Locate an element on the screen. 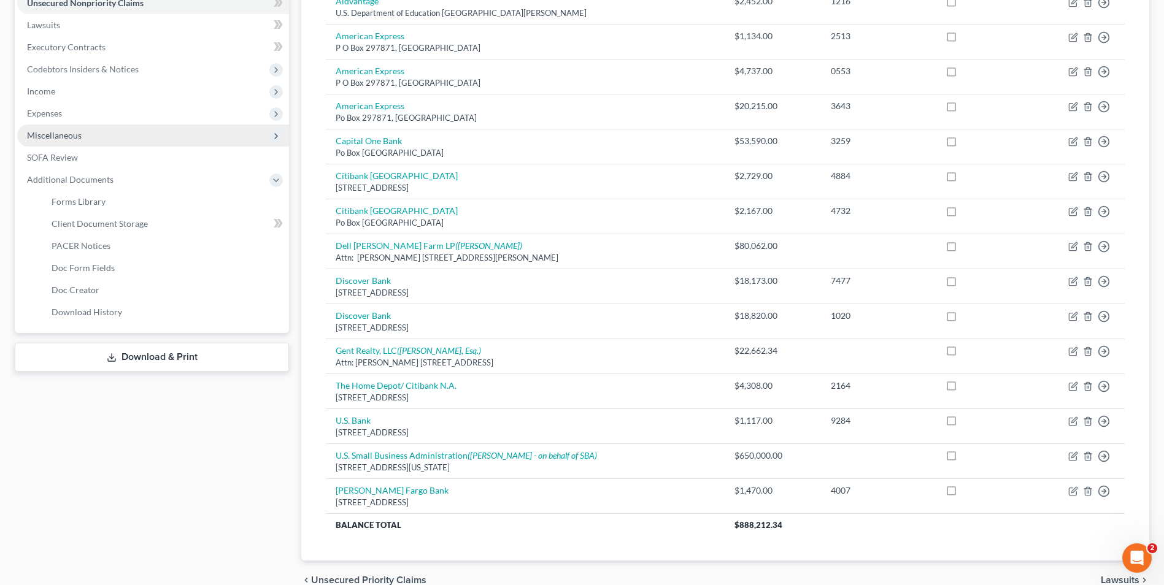 The width and height of the screenshot is (1164, 585). span: Doc Creator is located at coordinates (75, 290).